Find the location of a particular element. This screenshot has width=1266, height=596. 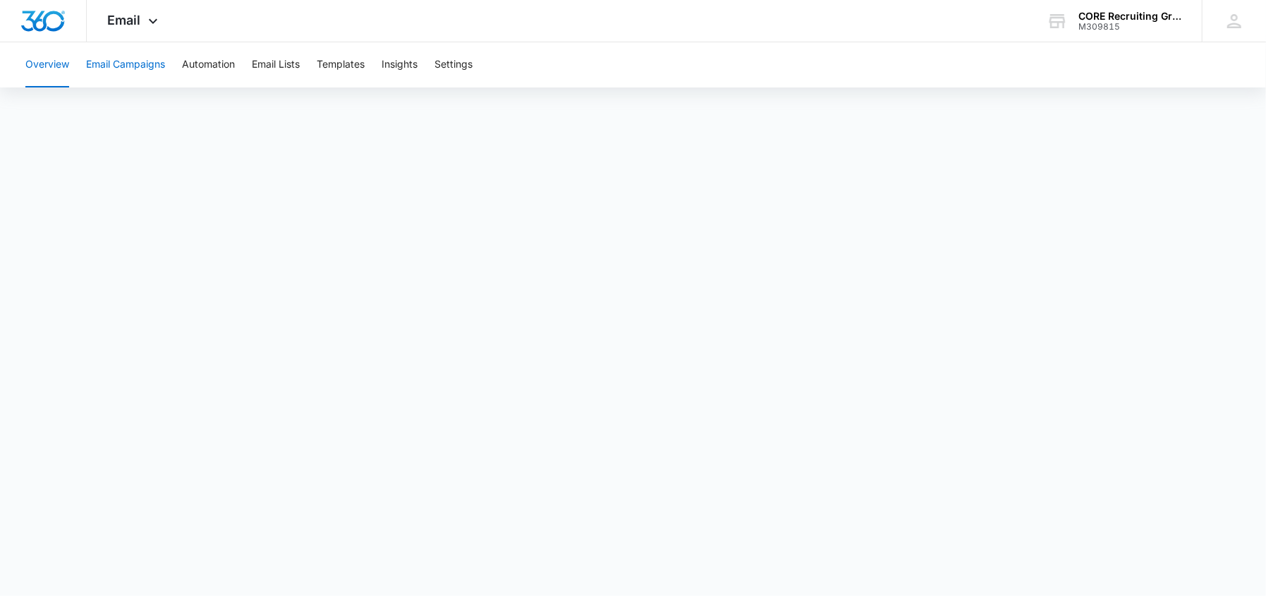

button: Email Lists is located at coordinates (276, 65).